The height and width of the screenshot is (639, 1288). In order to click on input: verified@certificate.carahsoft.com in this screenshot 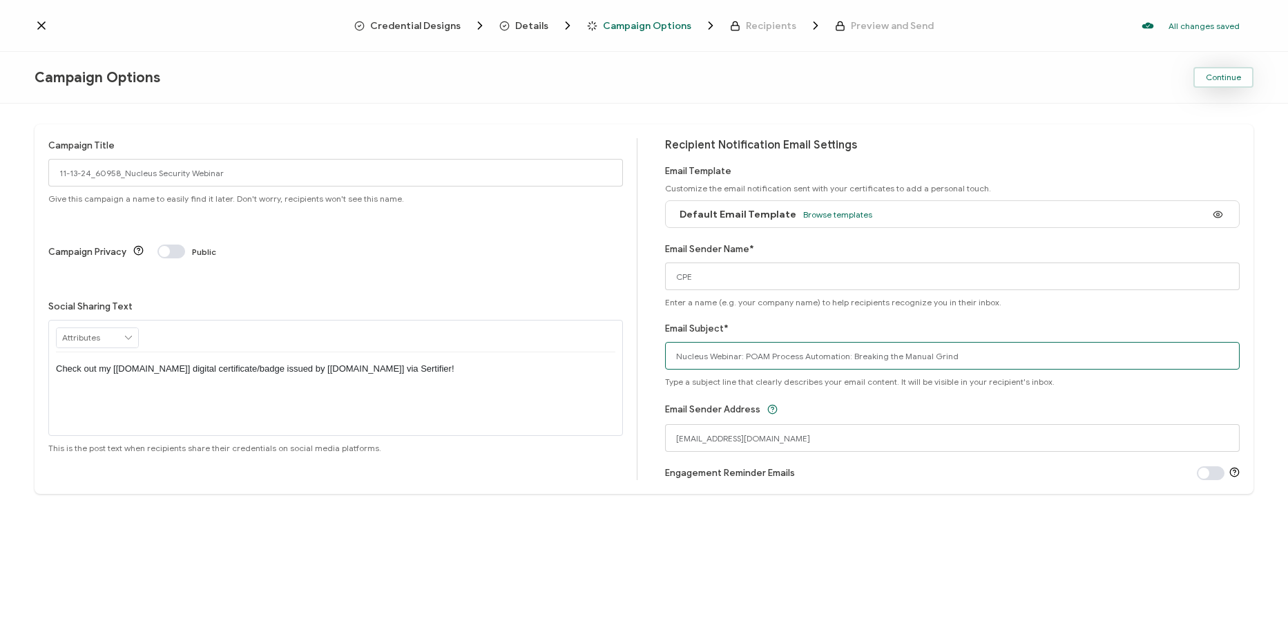, I will do `click(953, 438)`.